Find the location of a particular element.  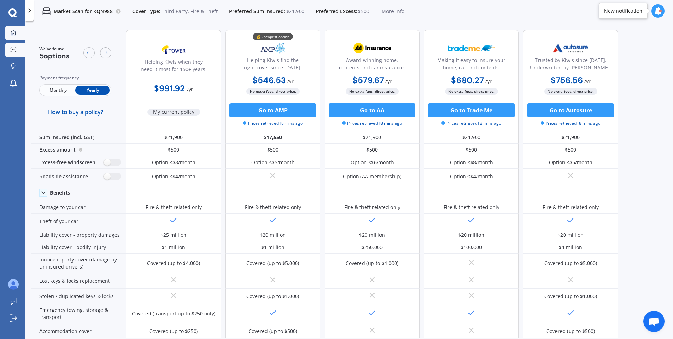

span: More info is located at coordinates (393, 11).